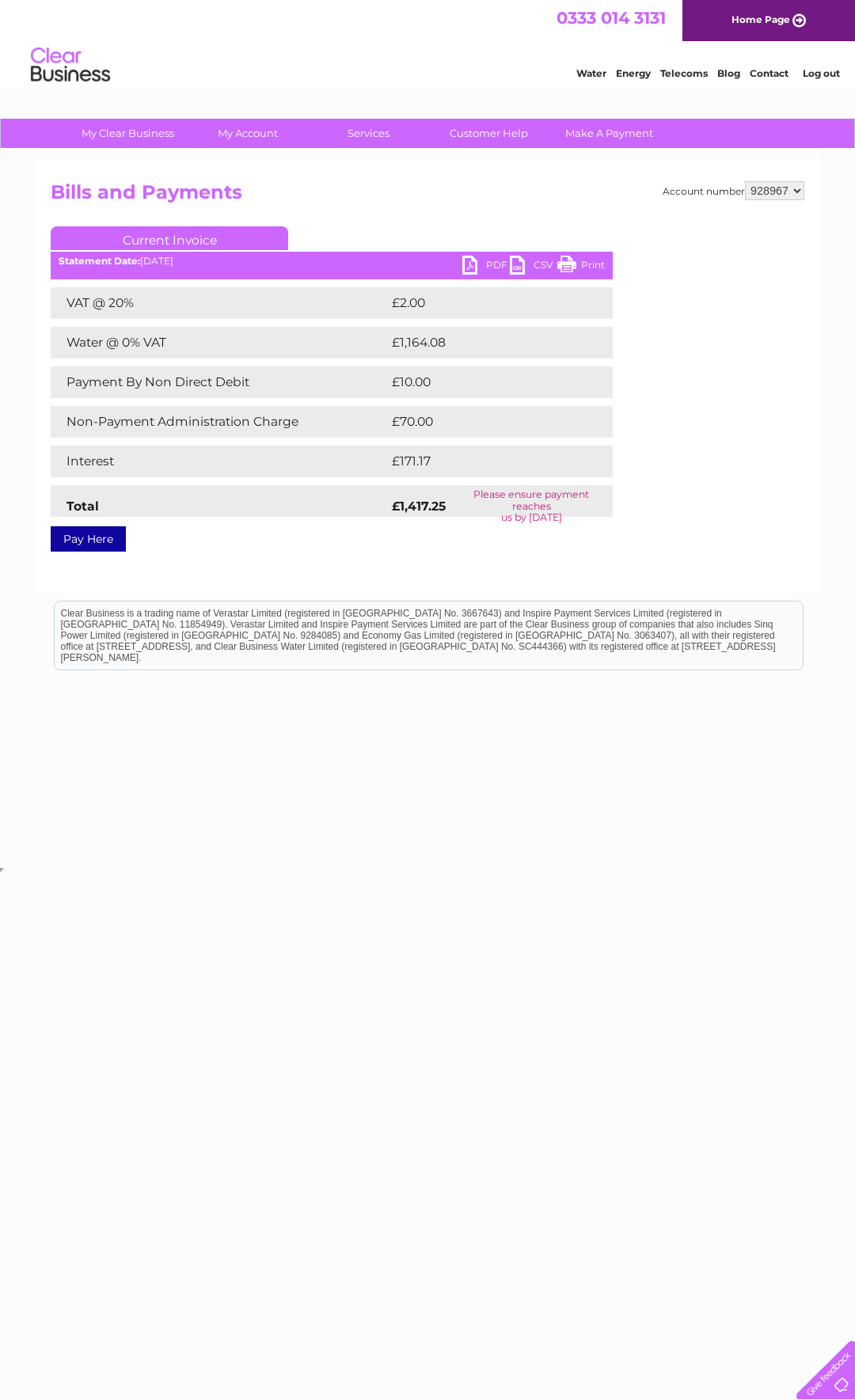 The image size is (855, 1400). I want to click on td: £2.00, so click(482, 303).